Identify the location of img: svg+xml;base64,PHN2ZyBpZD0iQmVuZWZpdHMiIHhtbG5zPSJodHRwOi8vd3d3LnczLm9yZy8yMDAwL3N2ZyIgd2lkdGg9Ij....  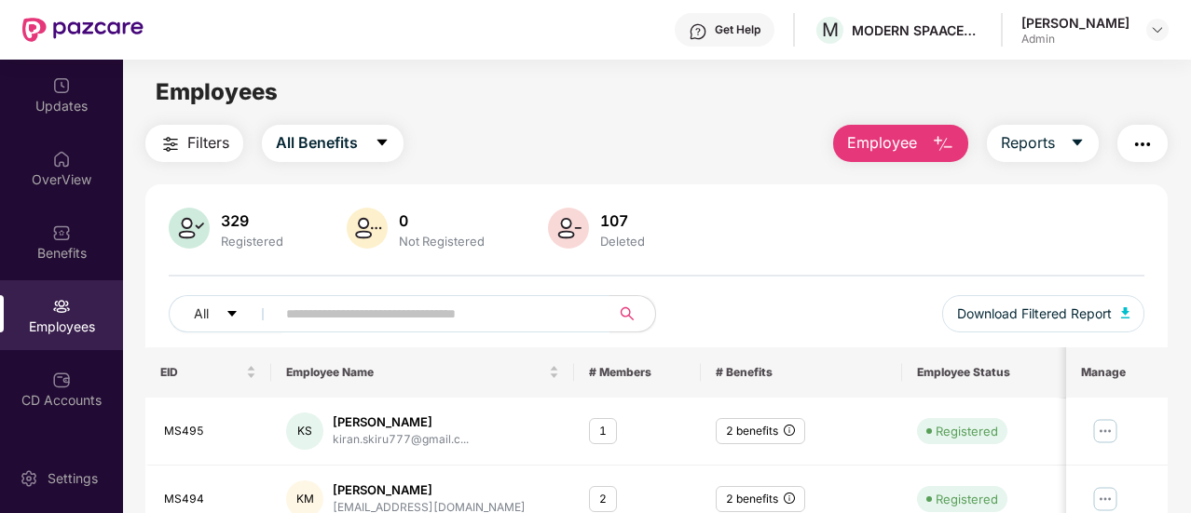
(61, 233).